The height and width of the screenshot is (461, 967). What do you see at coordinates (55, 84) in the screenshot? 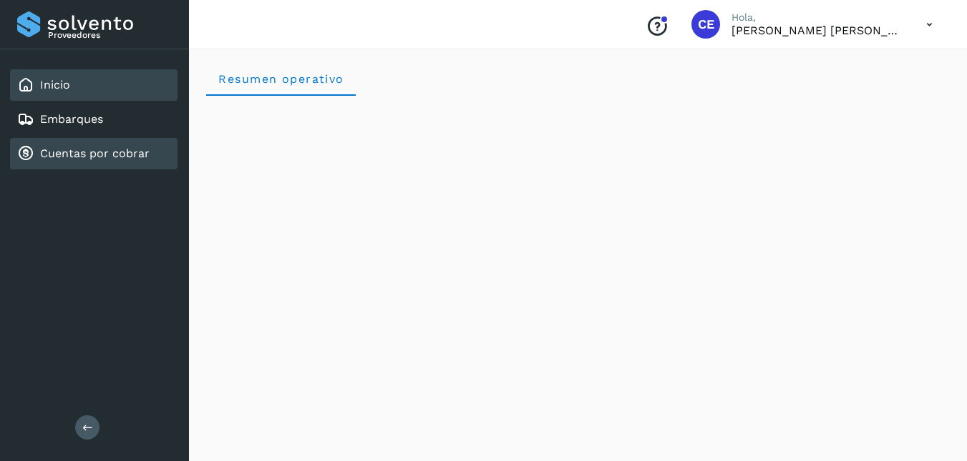
I see `a: Inicio` at bounding box center [55, 84].